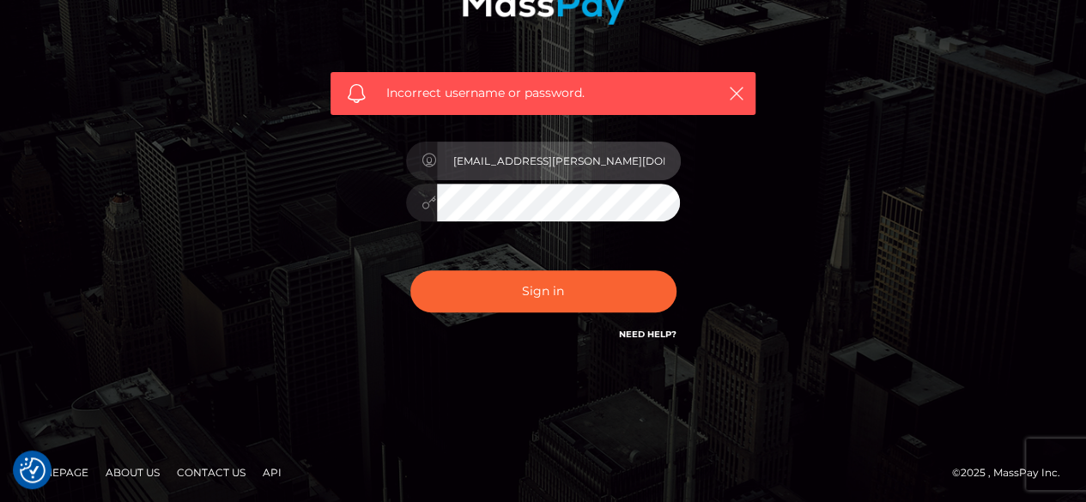 This screenshot has height=502, width=1086. Describe the element at coordinates (33, 470) in the screenshot. I see `img: Revisit consent button` at that location.